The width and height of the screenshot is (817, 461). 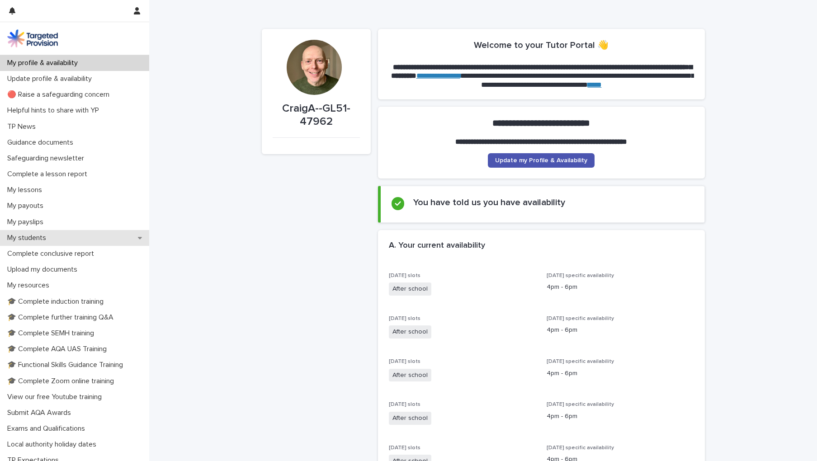 I want to click on p: My lessons, so click(x=26, y=190).